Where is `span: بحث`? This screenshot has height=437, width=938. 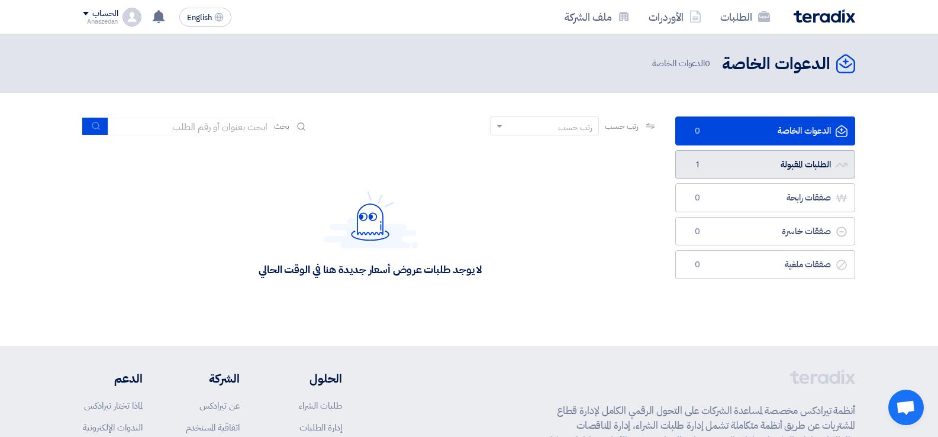 span: بحث is located at coordinates (282, 126).